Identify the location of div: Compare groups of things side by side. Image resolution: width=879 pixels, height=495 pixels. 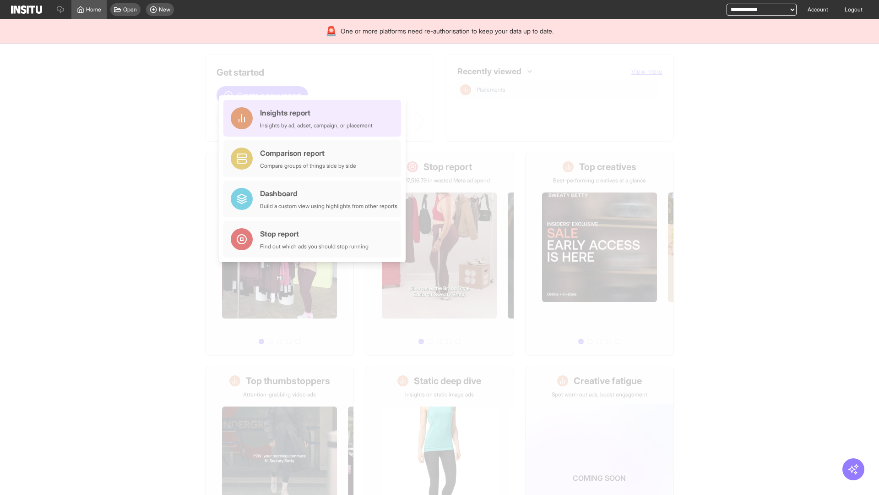
(308, 166).